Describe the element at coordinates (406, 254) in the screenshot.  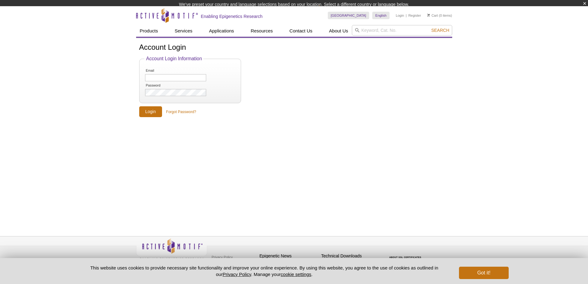
I see `table: Click to Verify - This site chose Symantec SSL for secure e-commerce and confidential communicati...` at that location.